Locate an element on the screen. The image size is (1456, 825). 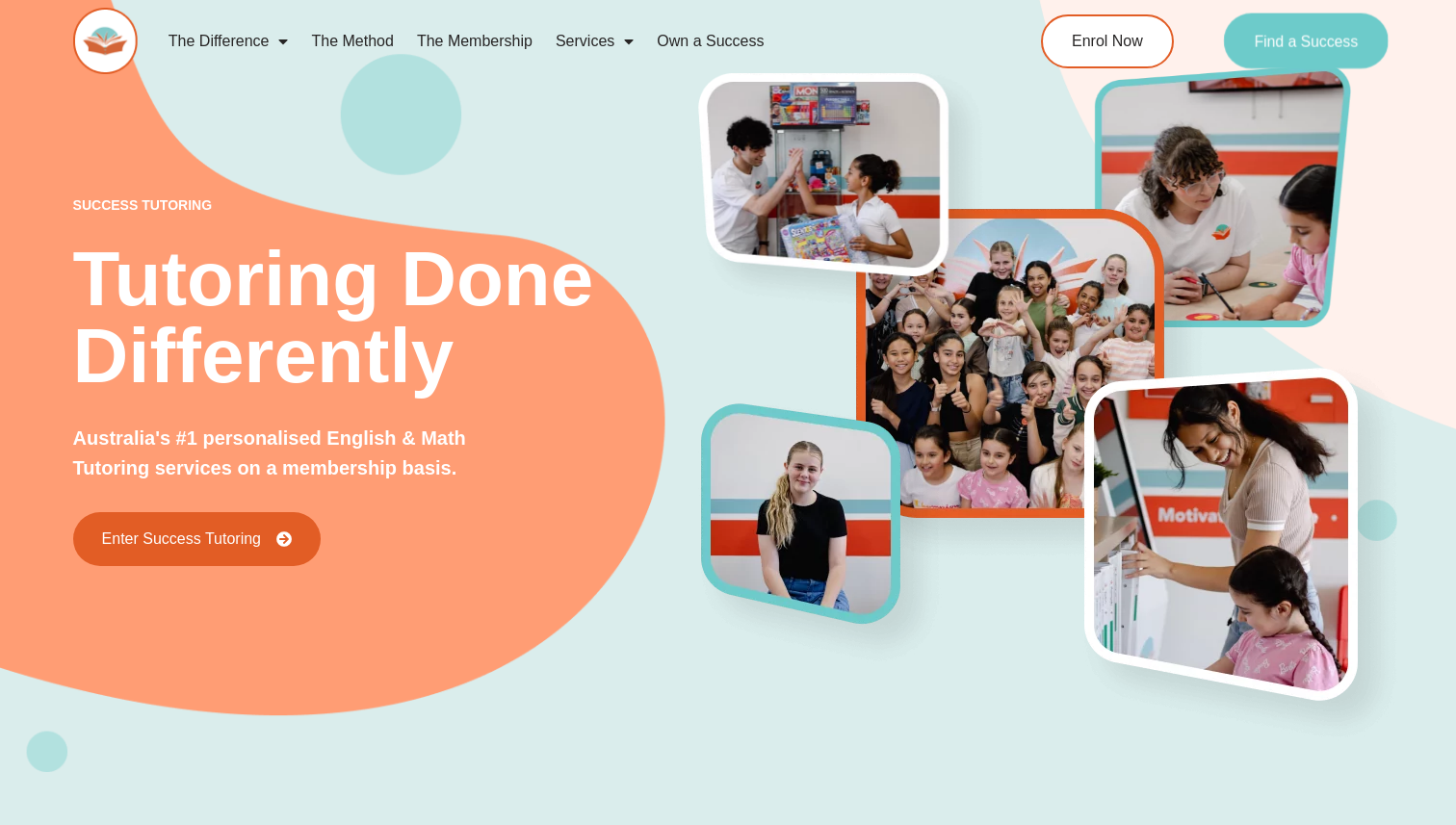
div: Chat Widget is located at coordinates (1290, 716).